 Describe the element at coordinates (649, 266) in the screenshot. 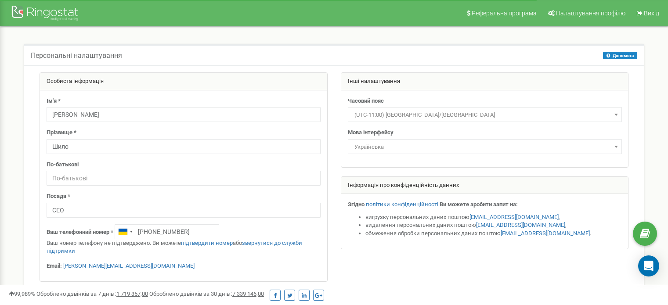

I see `div: Open Intercom Messenger` at that location.